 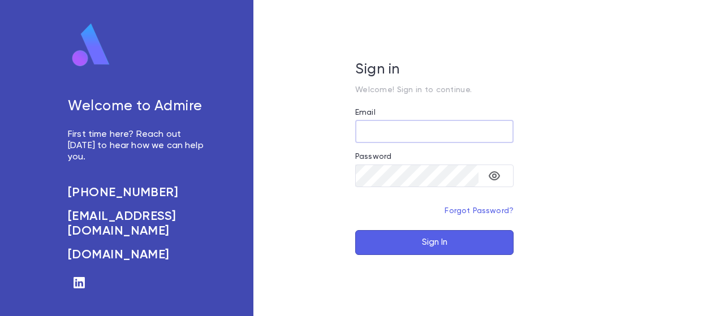 What do you see at coordinates (434, 70) in the screenshot?
I see `h5: Sign in` at bounding box center [434, 70].